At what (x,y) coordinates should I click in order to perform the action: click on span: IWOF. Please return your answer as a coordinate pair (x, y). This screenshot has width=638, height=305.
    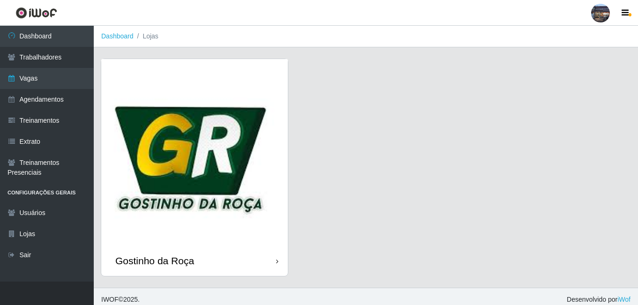
    Looking at the image, I should click on (110, 300).